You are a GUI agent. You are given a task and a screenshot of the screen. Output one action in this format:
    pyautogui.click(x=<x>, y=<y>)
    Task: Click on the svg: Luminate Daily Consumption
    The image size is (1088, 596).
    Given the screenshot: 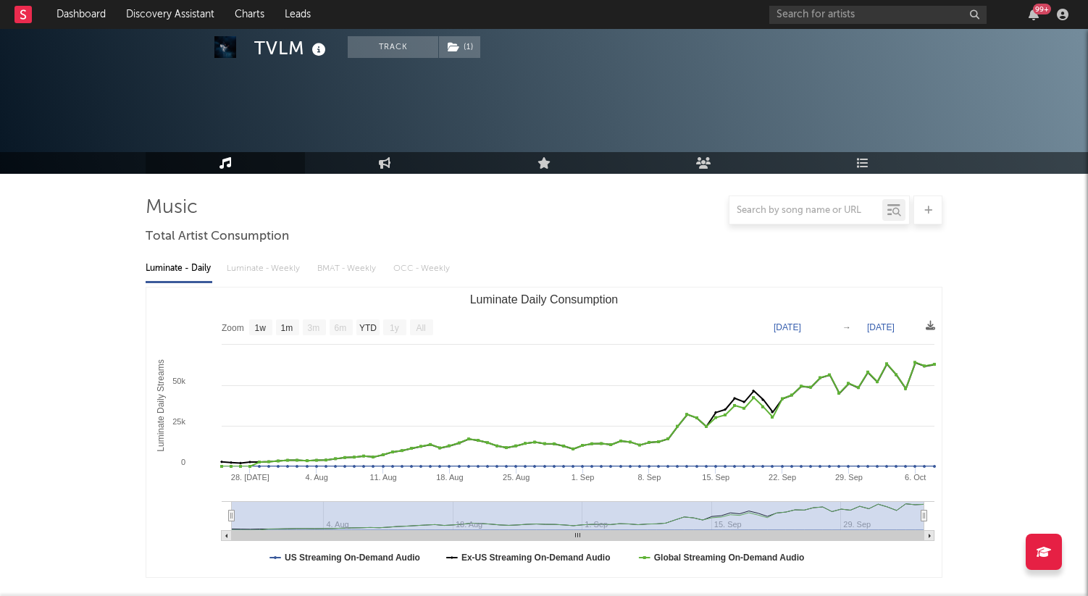 What is the action you would take?
    pyautogui.click(x=544, y=432)
    